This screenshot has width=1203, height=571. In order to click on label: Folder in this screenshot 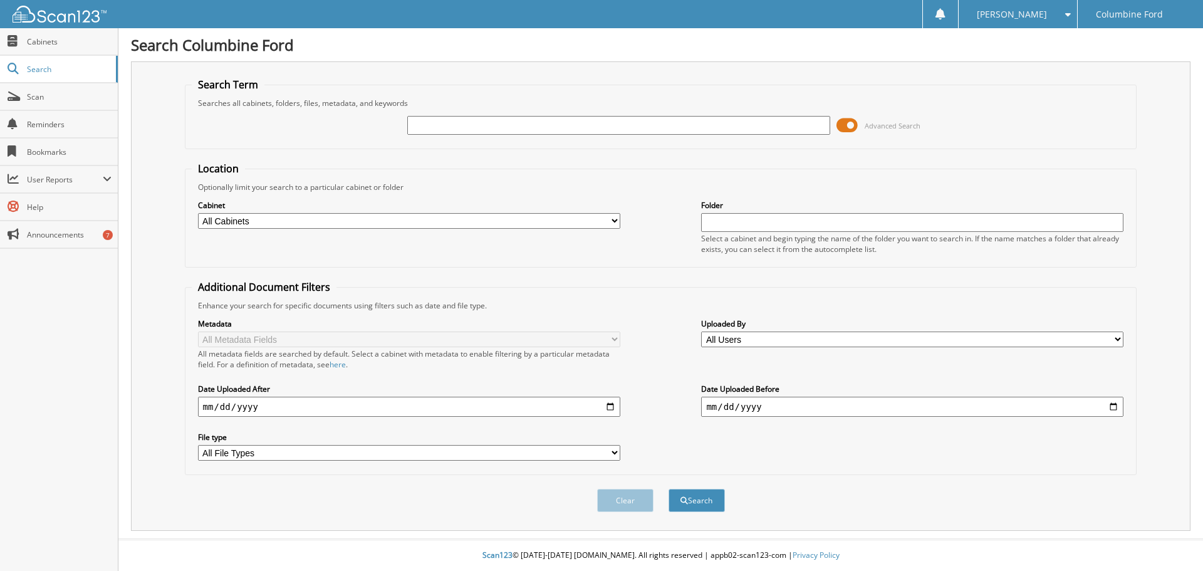, I will do `click(912, 205)`.